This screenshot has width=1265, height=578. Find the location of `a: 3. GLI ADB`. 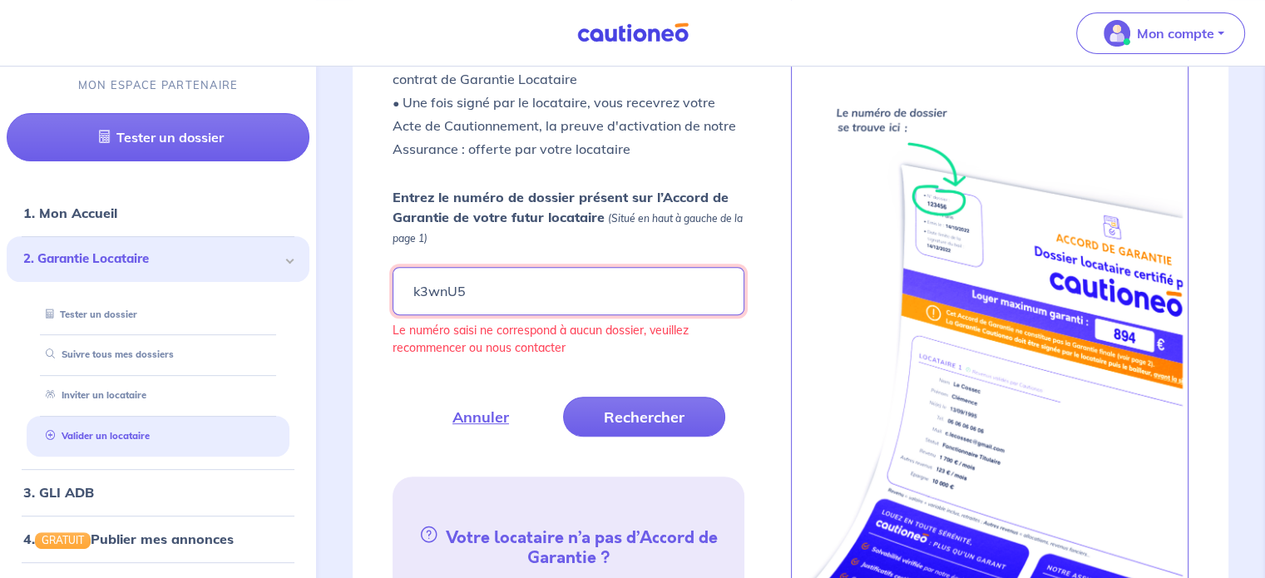

a: 3. GLI ADB is located at coordinates (58, 493).